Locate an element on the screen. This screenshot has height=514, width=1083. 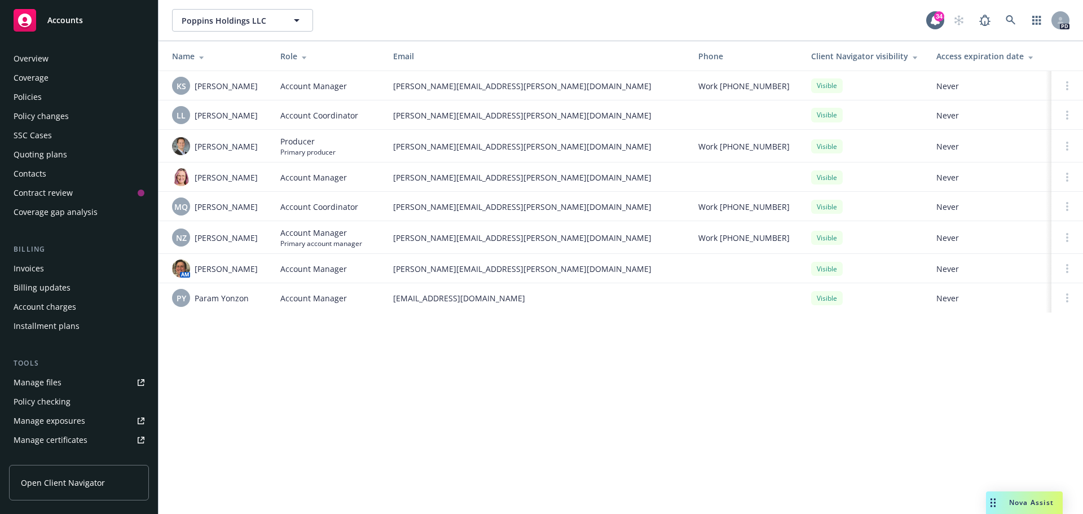
div: Email is located at coordinates (537, 56).